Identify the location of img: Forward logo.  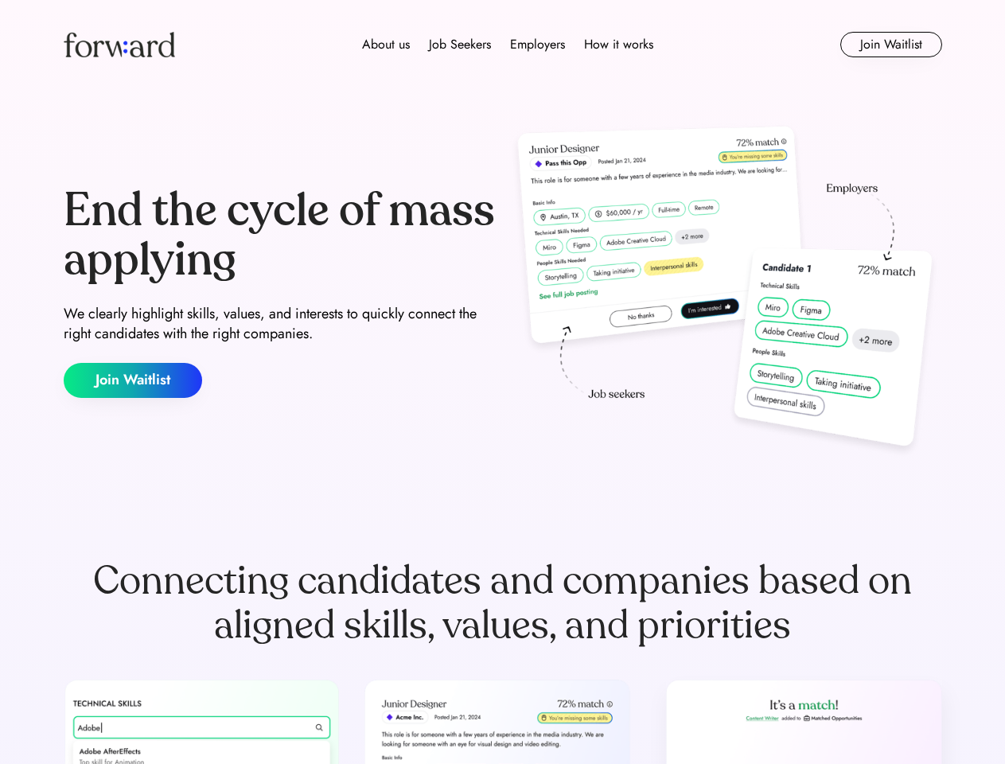
(119, 45).